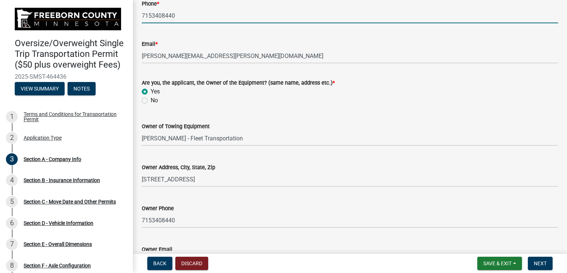  What do you see at coordinates (540, 263) in the screenshot?
I see `button: Next` at bounding box center [540, 263].